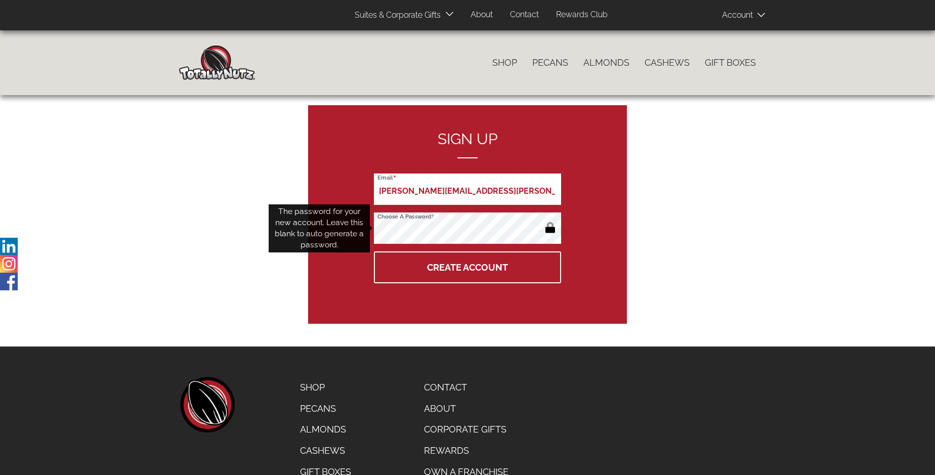  I want to click on div: The password for your new account. Leave this blank to auto generate a password., so click(319, 228).